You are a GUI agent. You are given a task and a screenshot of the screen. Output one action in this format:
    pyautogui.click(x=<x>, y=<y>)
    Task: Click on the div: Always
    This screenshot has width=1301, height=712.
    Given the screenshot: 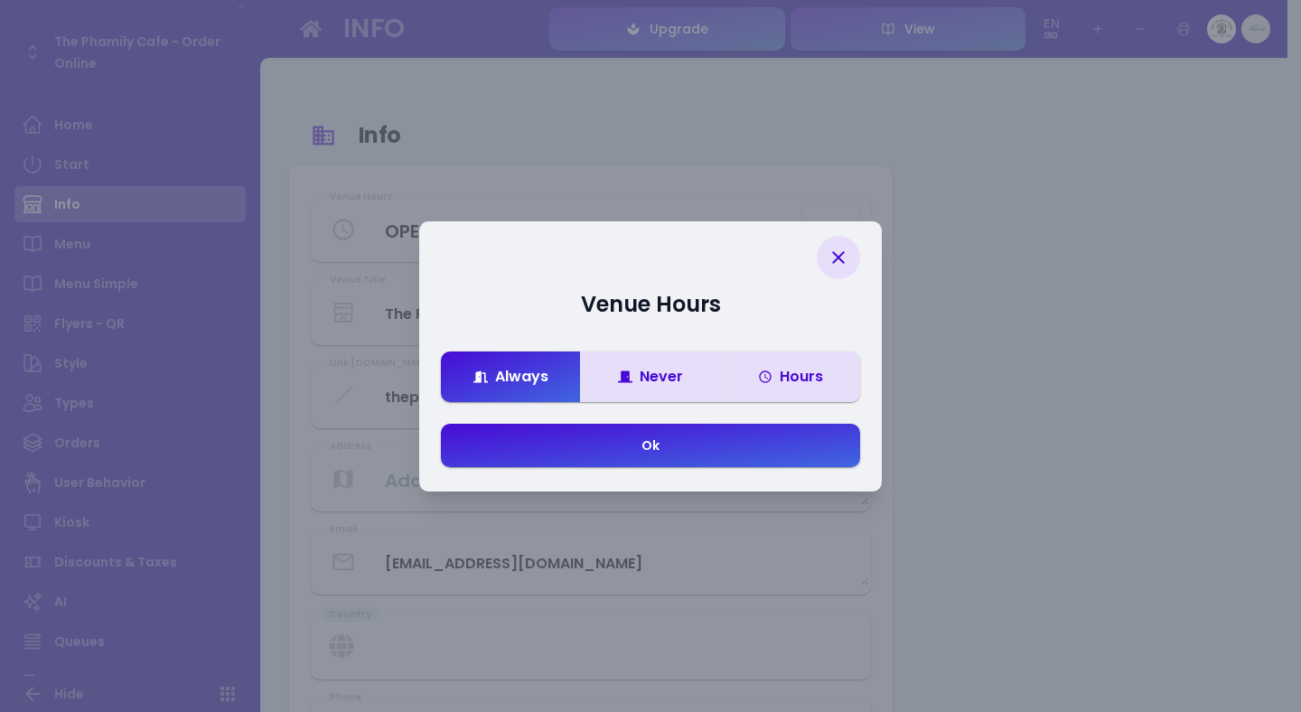 What is the action you would take?
    pyautogui.click(x=511, y=377)
    